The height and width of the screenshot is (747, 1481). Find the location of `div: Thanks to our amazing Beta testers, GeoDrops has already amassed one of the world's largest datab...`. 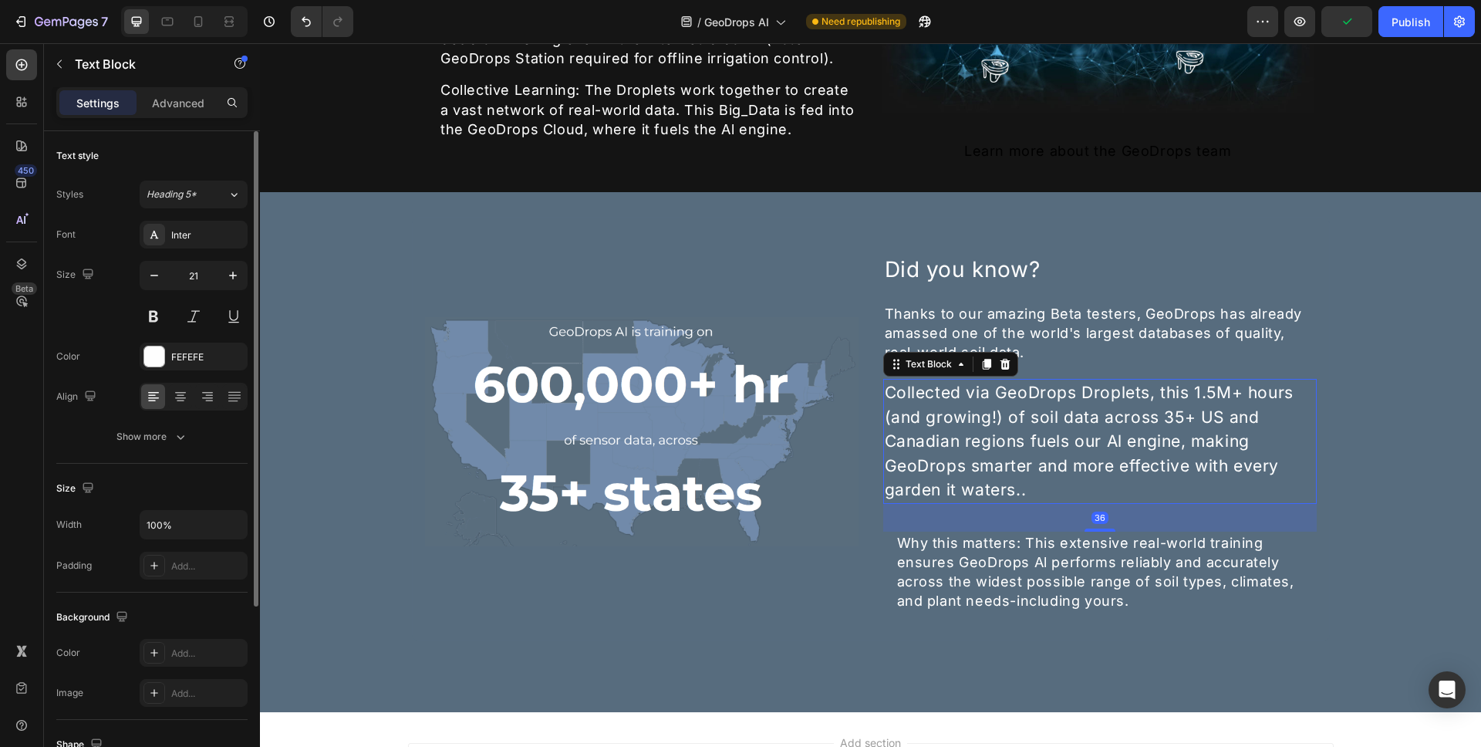

div: Thanks to our amazing Beta testers, GeoDrops has already amassed one of the world's largest datab... is located at coordinates (840, 290).